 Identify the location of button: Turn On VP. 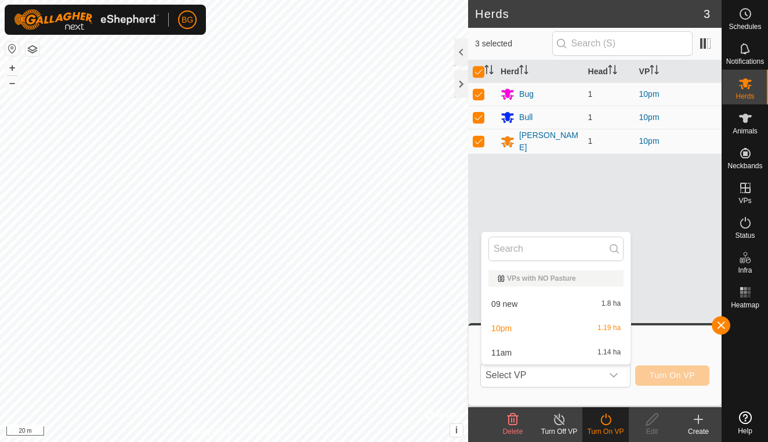
(672, 375).